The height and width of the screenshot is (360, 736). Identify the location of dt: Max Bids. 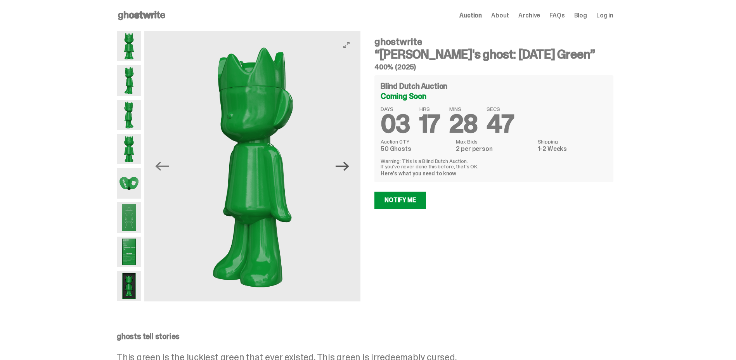
(494, 142).